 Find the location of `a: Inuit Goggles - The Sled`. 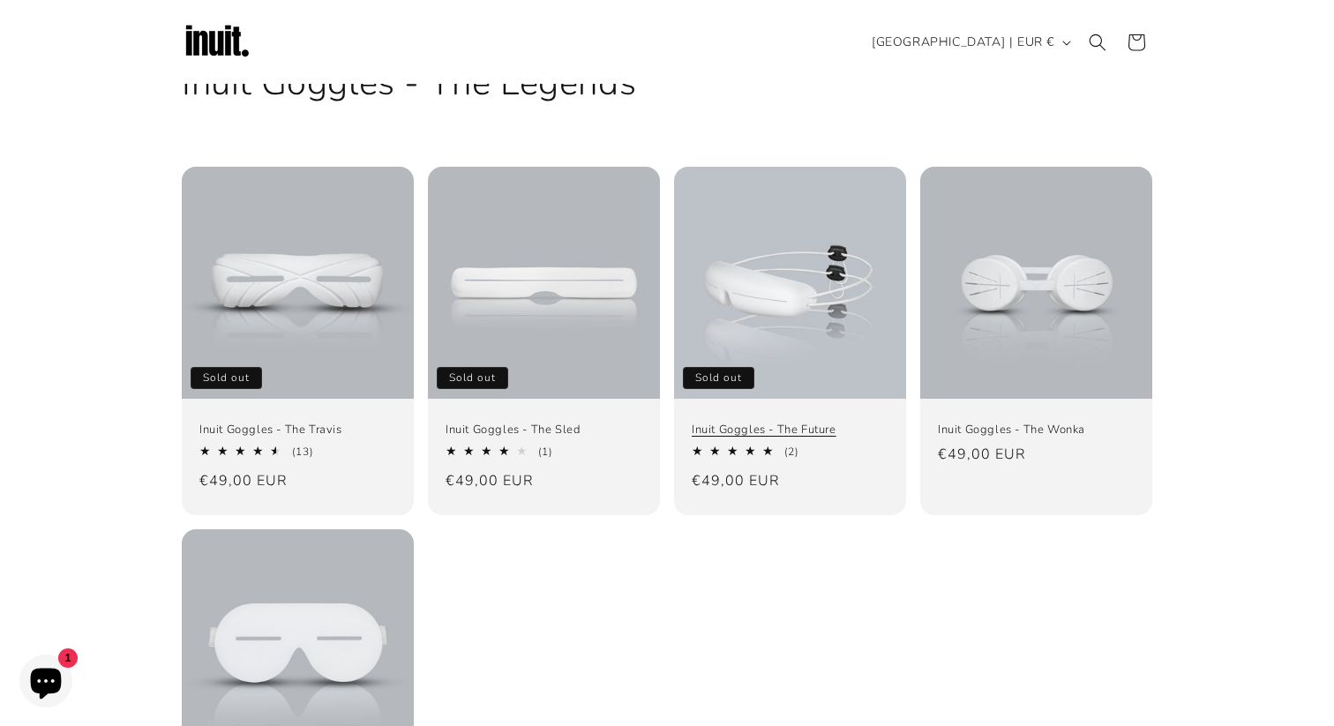

a: Inuit Goggles - The Sled is located at coordinates (543, 430).